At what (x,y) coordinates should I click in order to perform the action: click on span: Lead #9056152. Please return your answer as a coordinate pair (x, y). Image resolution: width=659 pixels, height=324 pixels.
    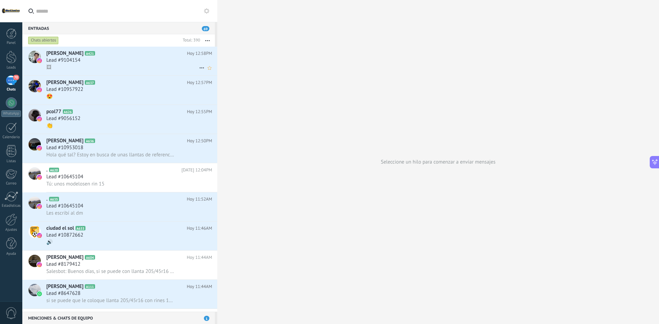
    Looking at the image, I should click on (63, 119).